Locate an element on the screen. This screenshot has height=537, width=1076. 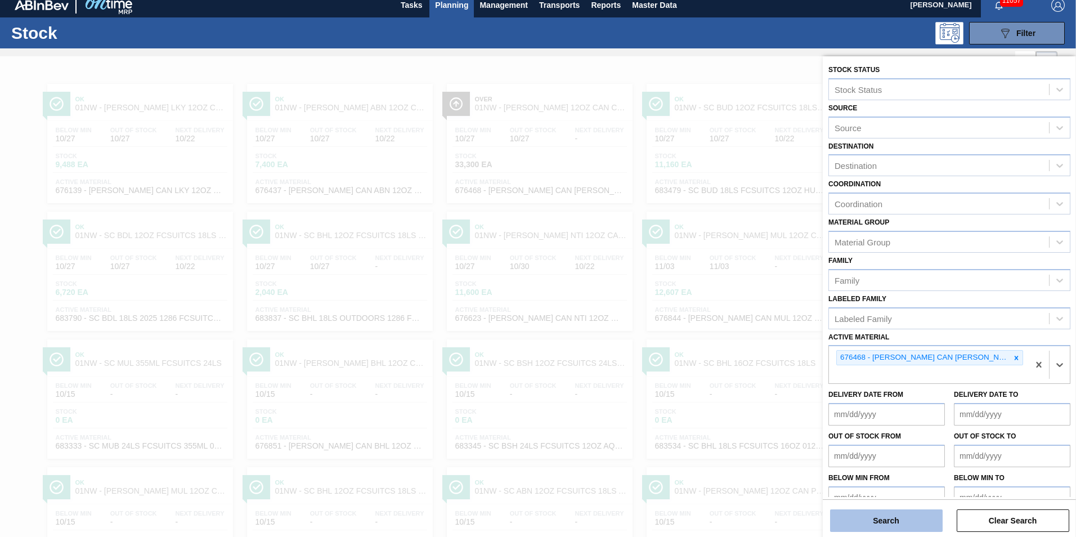
div: Source is located at coordinates (848, 127).